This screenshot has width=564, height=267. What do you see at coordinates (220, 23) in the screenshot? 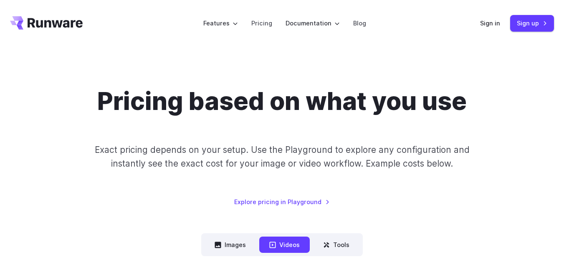
I see `label: Features` at bounding box center [220, 23].